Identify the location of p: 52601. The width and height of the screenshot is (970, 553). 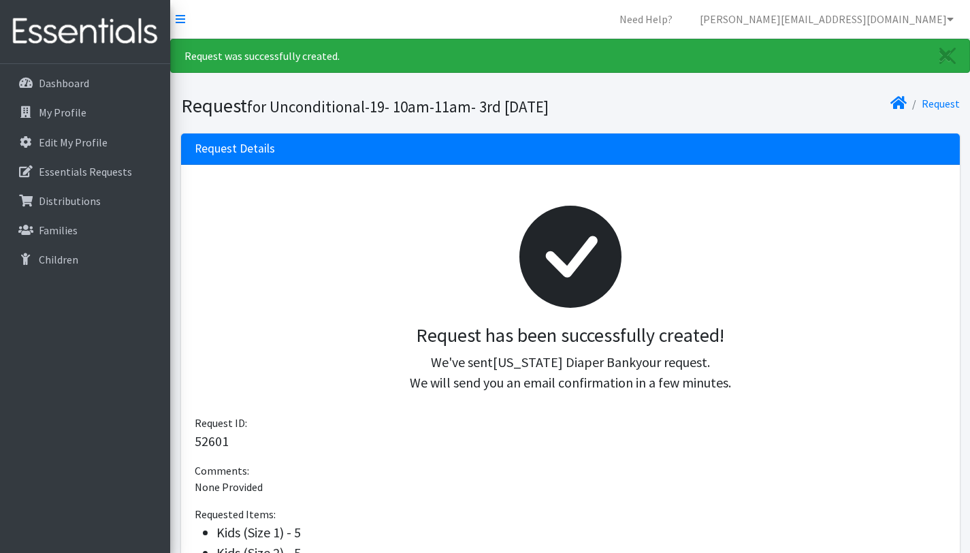
(571, 441).